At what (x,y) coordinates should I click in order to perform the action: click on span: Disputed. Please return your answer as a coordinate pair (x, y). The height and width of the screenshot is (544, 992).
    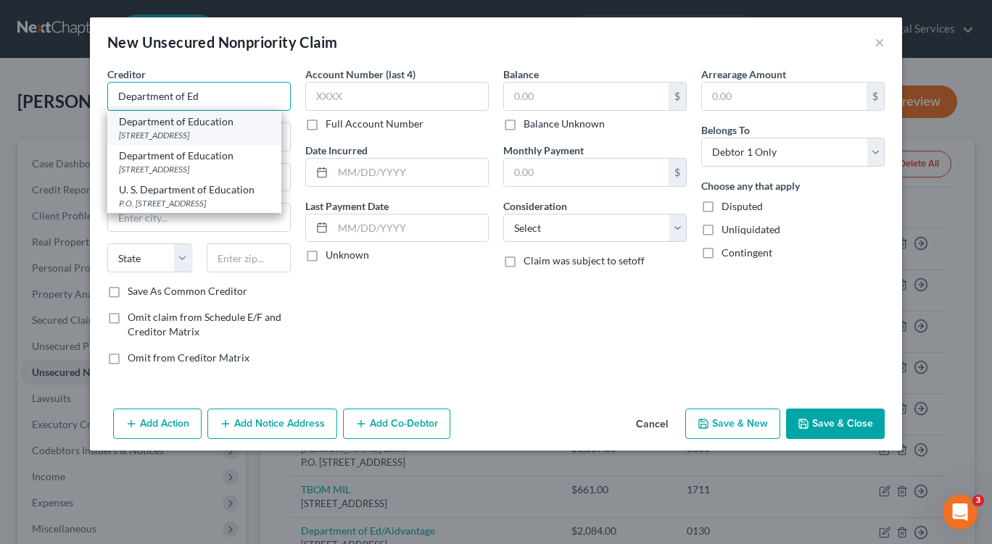
    Looking at the image, I should click on (742, 206).